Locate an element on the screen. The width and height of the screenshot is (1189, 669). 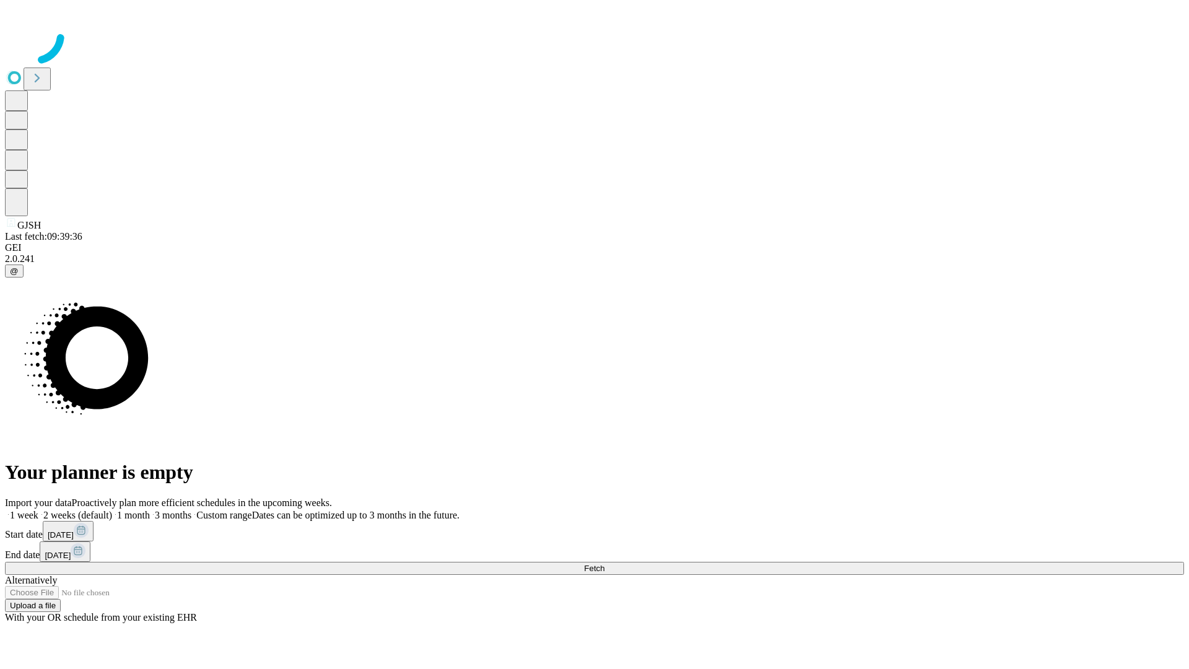
span: With your OR schedule from your existing EHR is located at coordinates (101, 617).